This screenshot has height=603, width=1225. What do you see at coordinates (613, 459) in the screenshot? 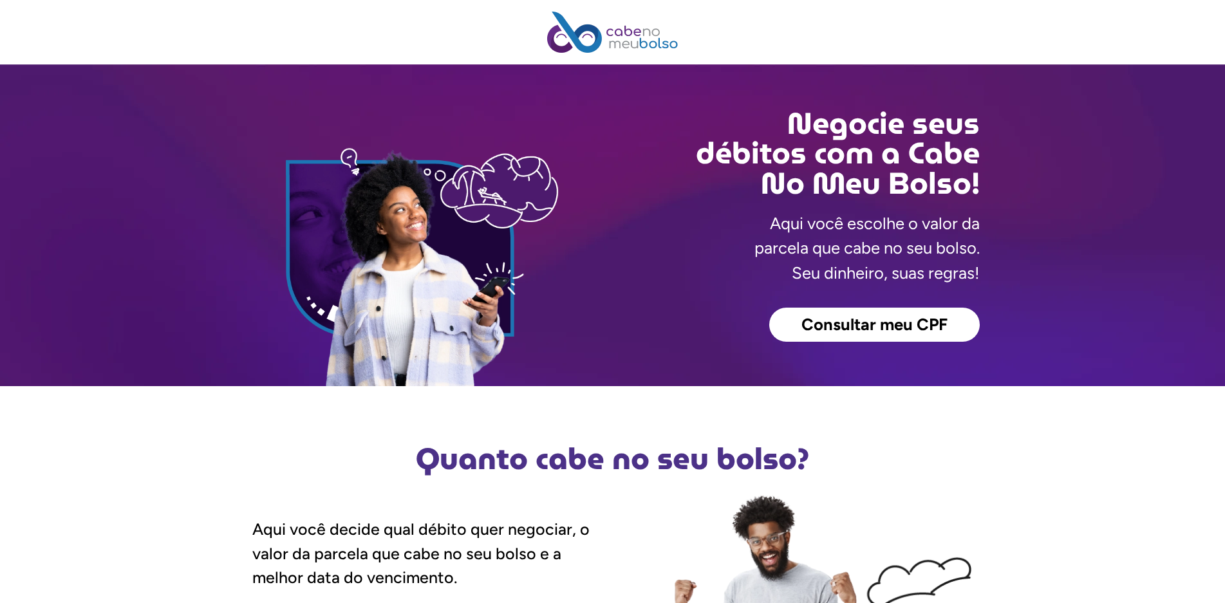
I see `h2: Quanto cabe no seu bolso?` at bounding box center [613, 459].